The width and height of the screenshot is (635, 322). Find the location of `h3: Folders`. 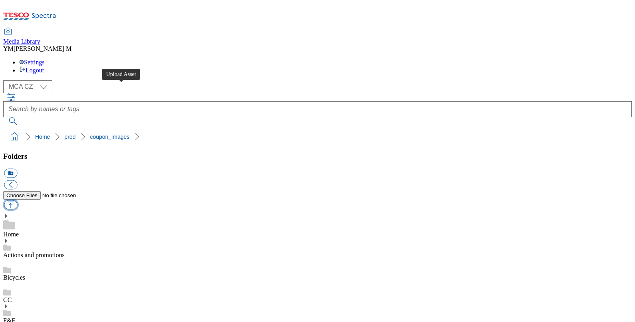

h3: Folders is located at coordinates (318, 156).